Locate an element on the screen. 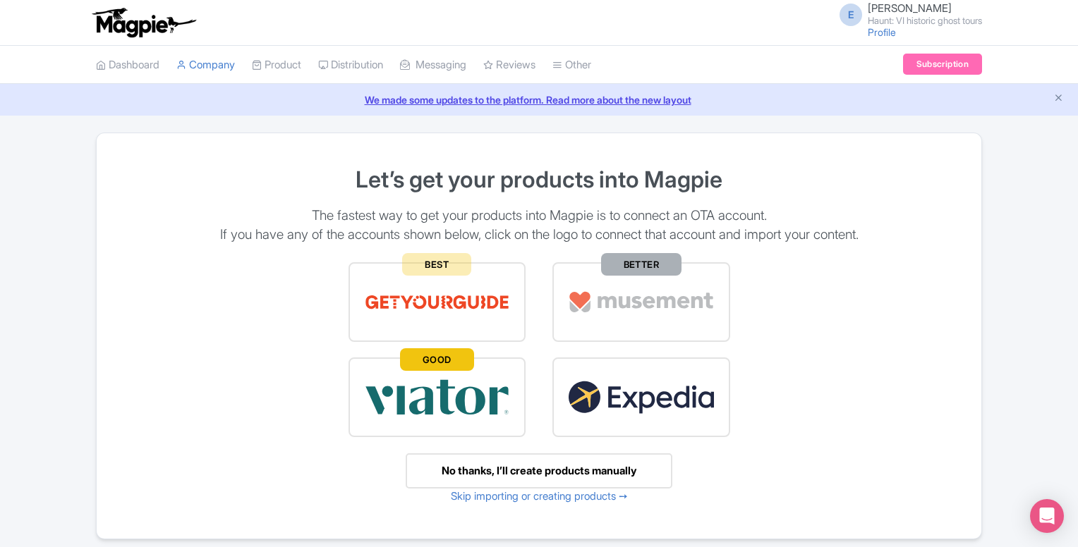 This screenshot has width=1078, height=547. a: We made some updates to the platform. Read more about the new layout is located at coordinates (539, 99).